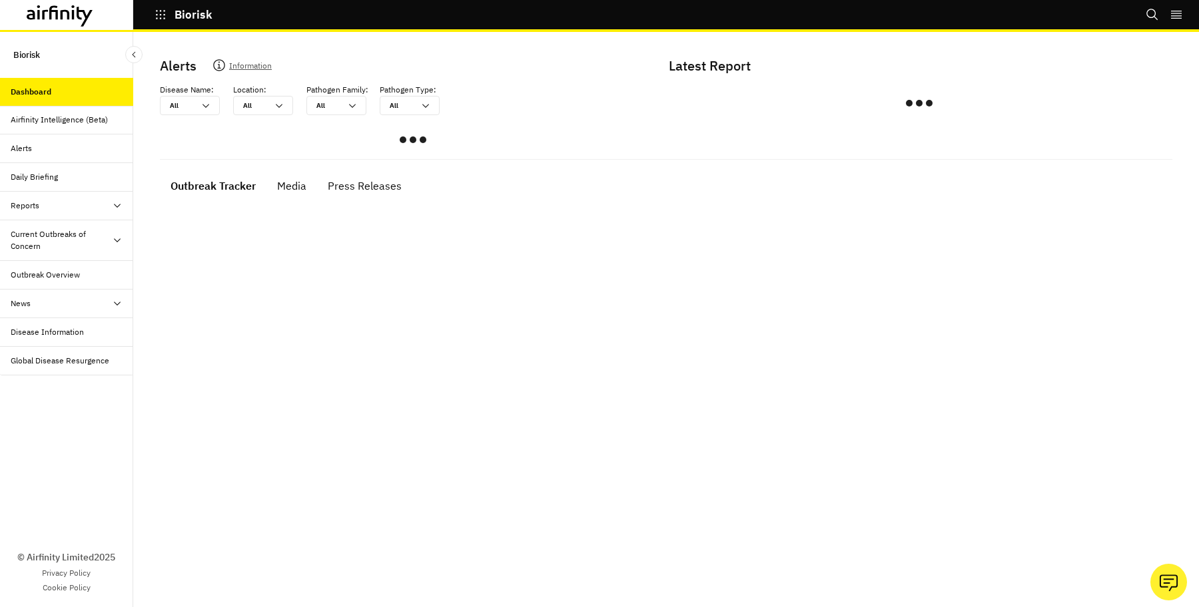 The height and width of the screenshot is (607, 1199). Describe the element at coordinates (364, 186) in the screenshot. I see `div: Press Releases` at that location.